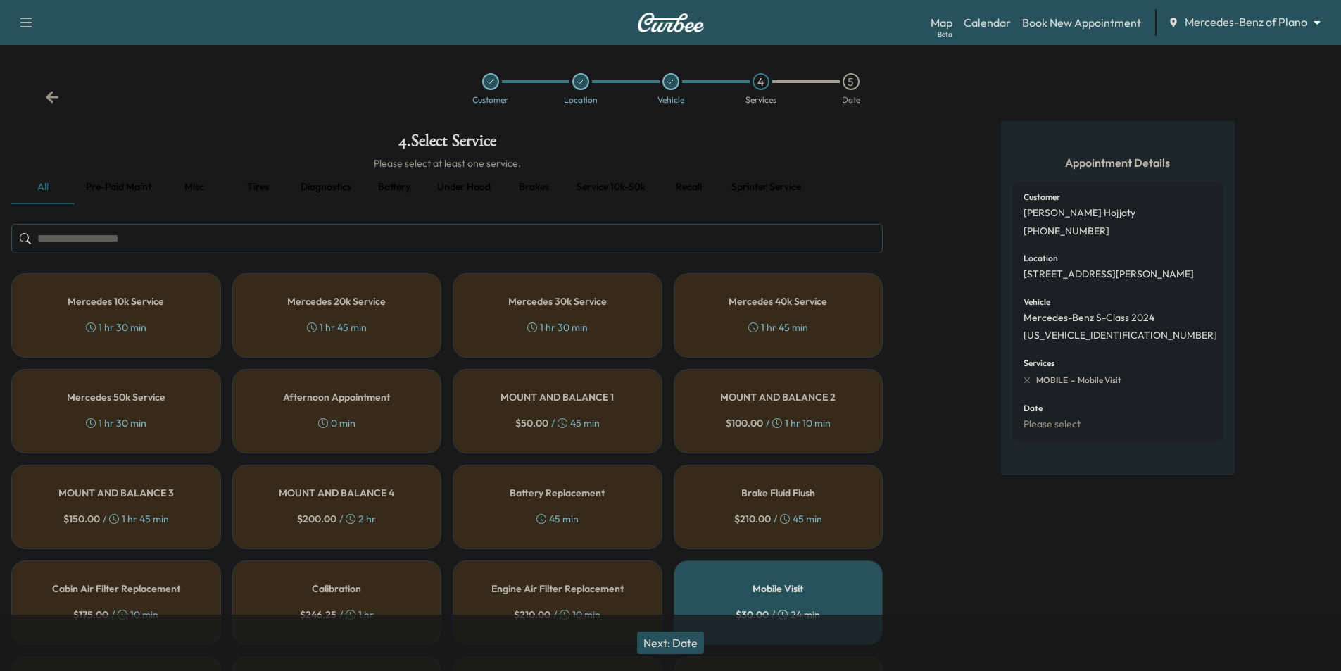 This screenshot has width=1341, height=671. What do you see at coordinates (557, 397) in the screenshot?
I see `h5: MOUNT AND BALANCE 1` at bounding box center [557, 397].